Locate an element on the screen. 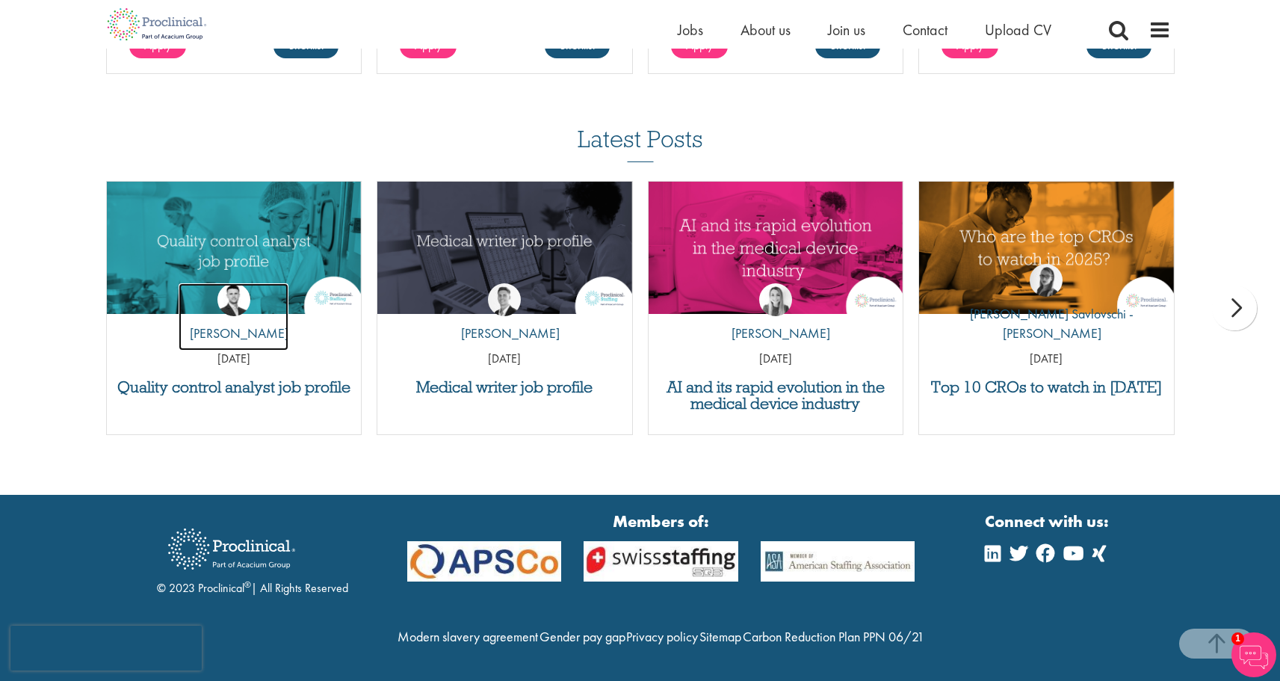 The height and width of the screenshot is (681, 1280). h3: Medical writer job profile is located at coordinates (505, 387).